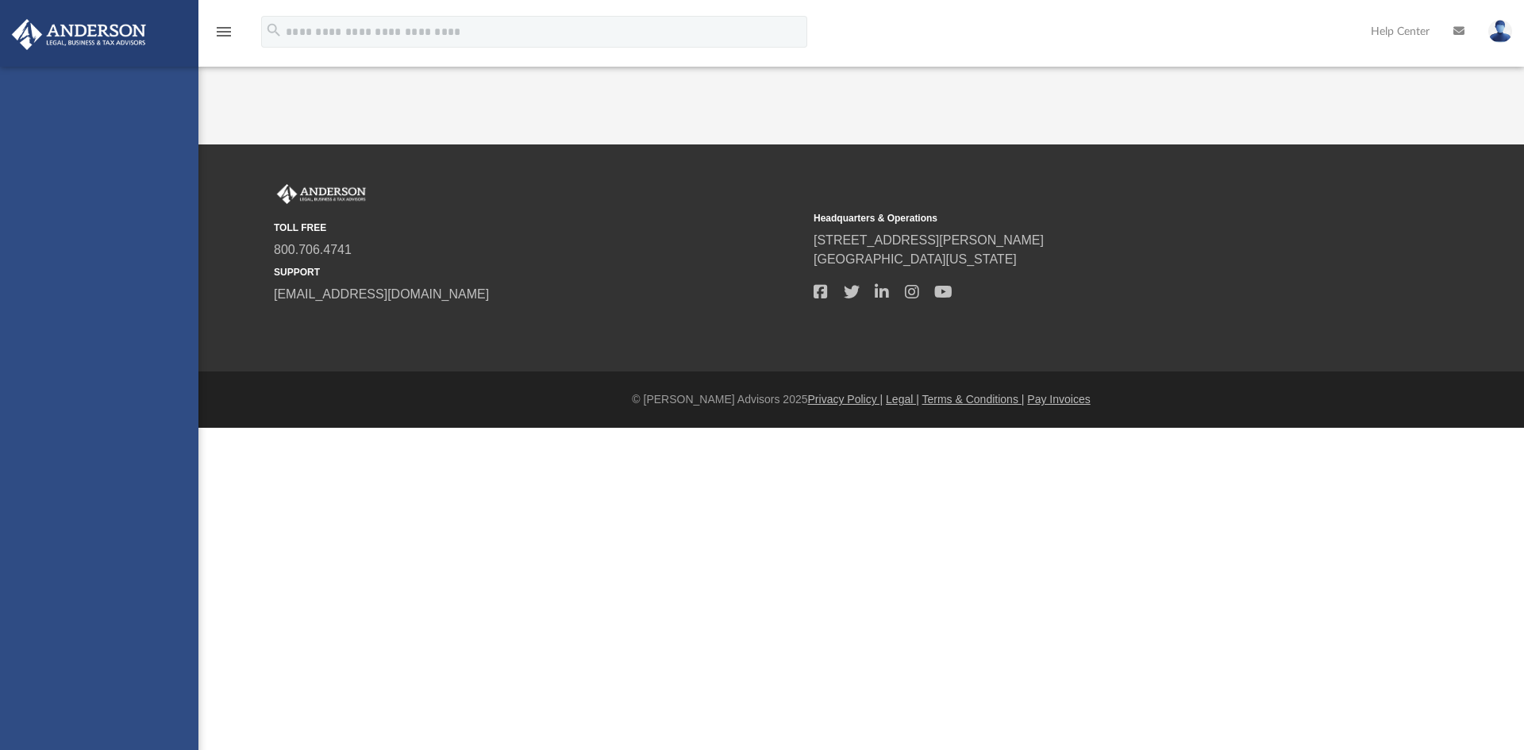  What do you see at coordinates (1058, 399) in the screenshot?
I see `a: Pay Invoices` at bounding box center [1058, 399].